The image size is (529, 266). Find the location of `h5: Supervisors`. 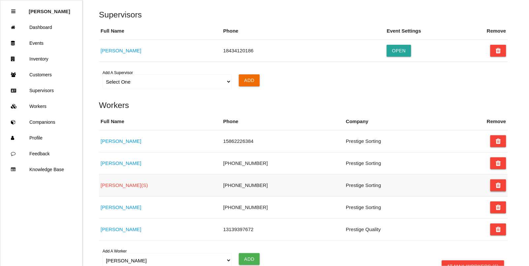

h5: Supervisors is located at coordinates (303, 15).